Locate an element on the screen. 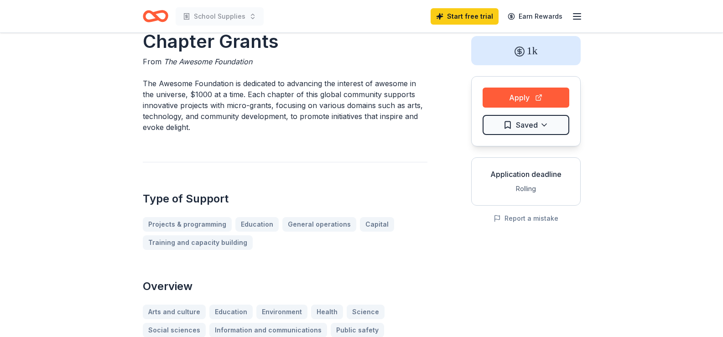  button: School Supplies is located at coordinates (220, 16).